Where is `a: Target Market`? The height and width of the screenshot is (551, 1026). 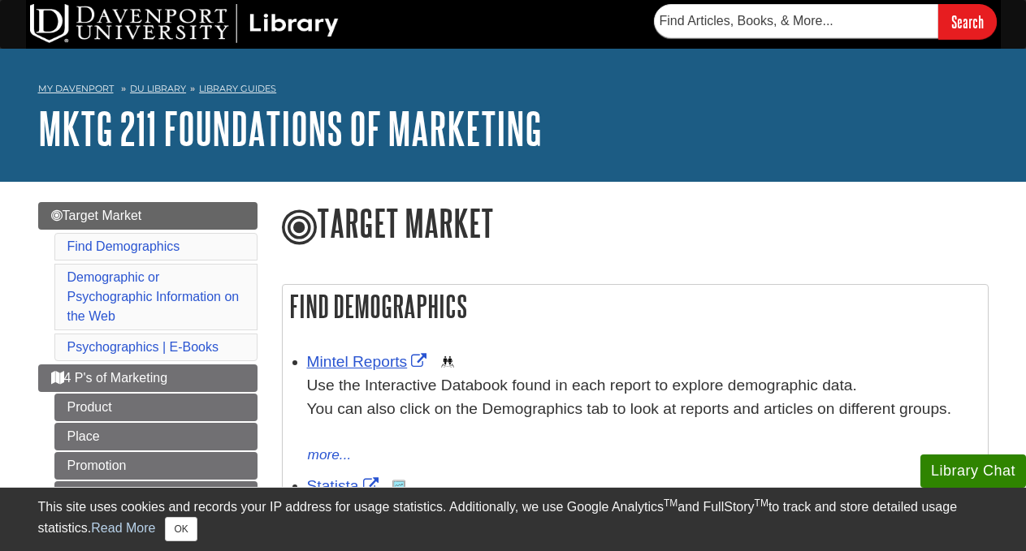
a: Target Market is located at coordinates (148, 216).